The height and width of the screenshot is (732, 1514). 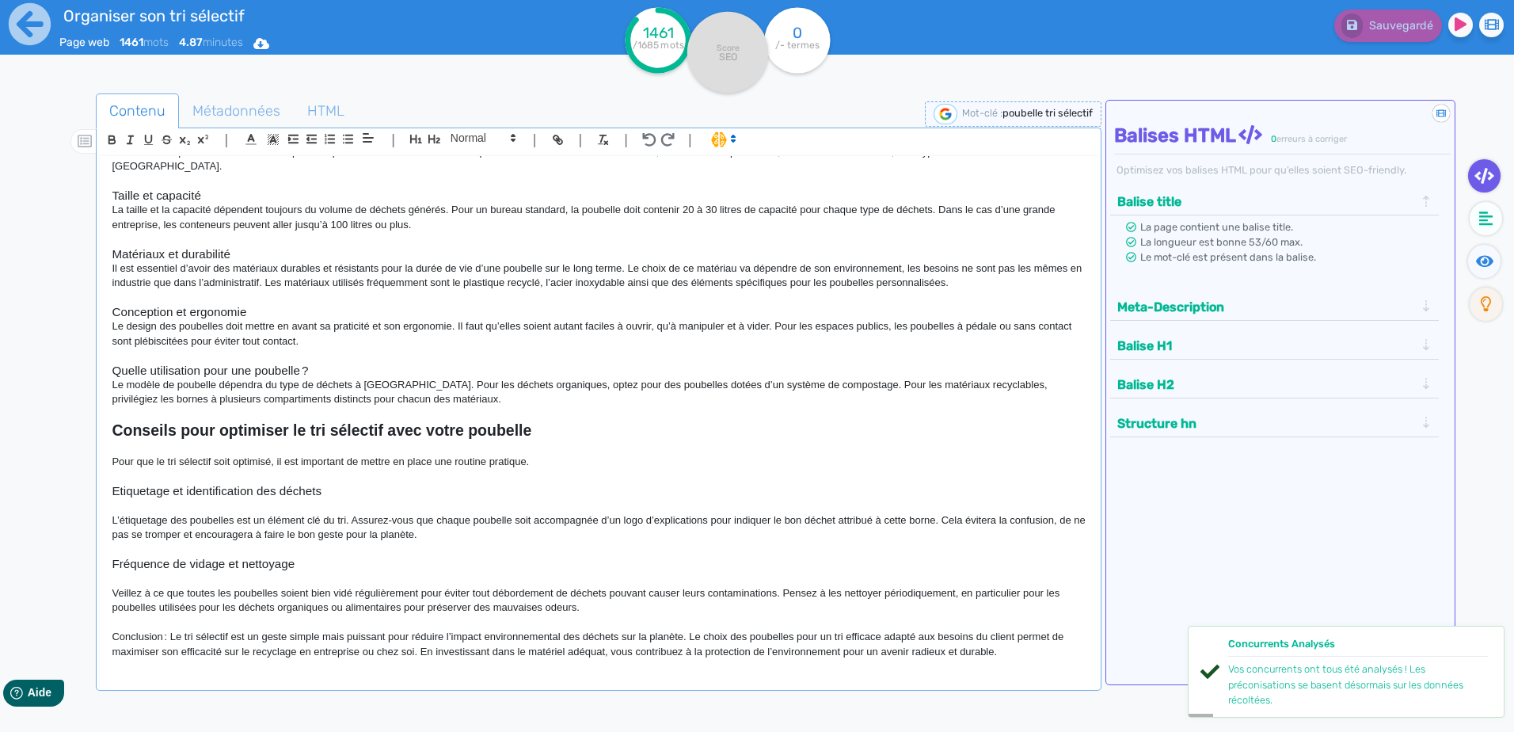 I want to click on p: Le design des poubelles doit mettre en avant sa praticité et son ergonomie. Il faut qu’elles soie..., so click(x=598, y=333).